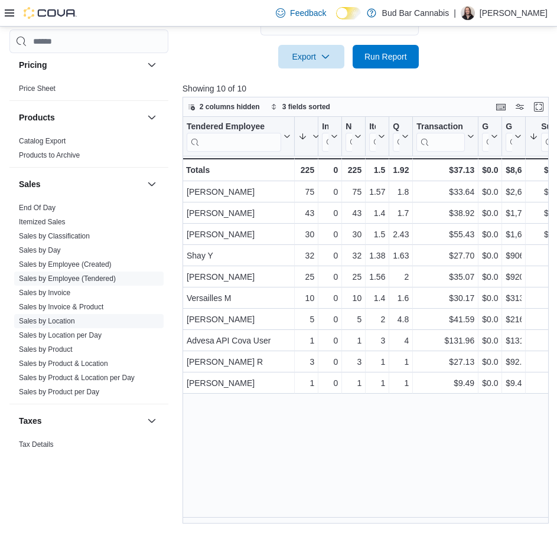 The image size is (557, 533). What do you see at coordinates (386, 57) in the screenshot?
I see `span: Run Report` at bounding box center [386, 57].